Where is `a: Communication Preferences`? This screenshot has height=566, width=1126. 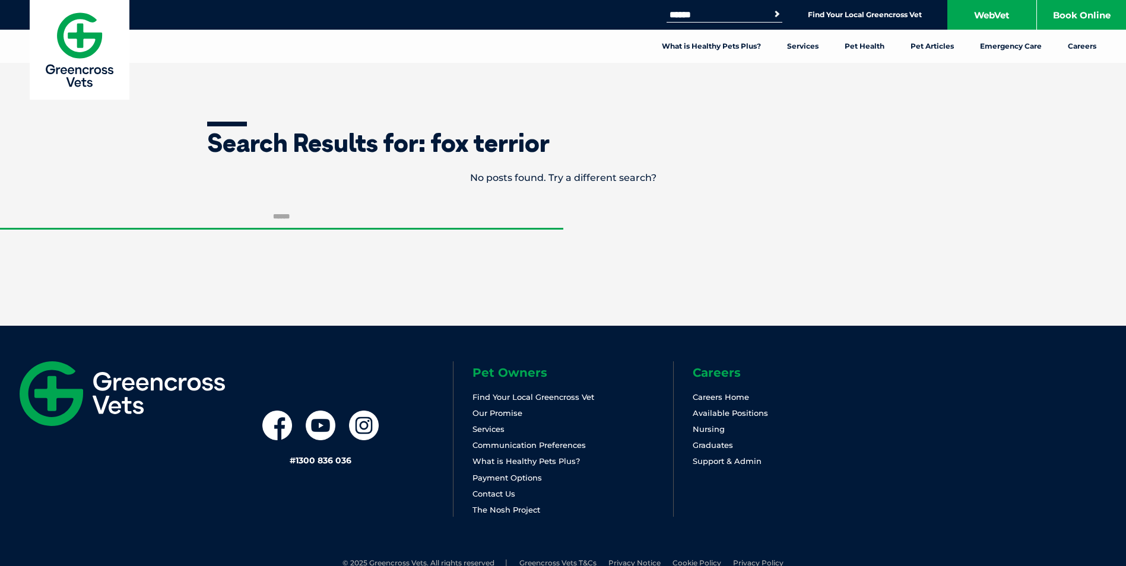 a: Communication Preferences is located at coordinates (529, 445).